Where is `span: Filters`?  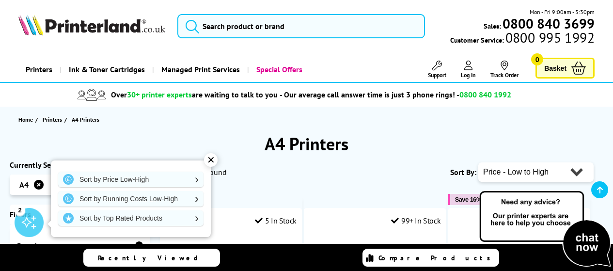
span: Filters is located at coordinates (20, 214).